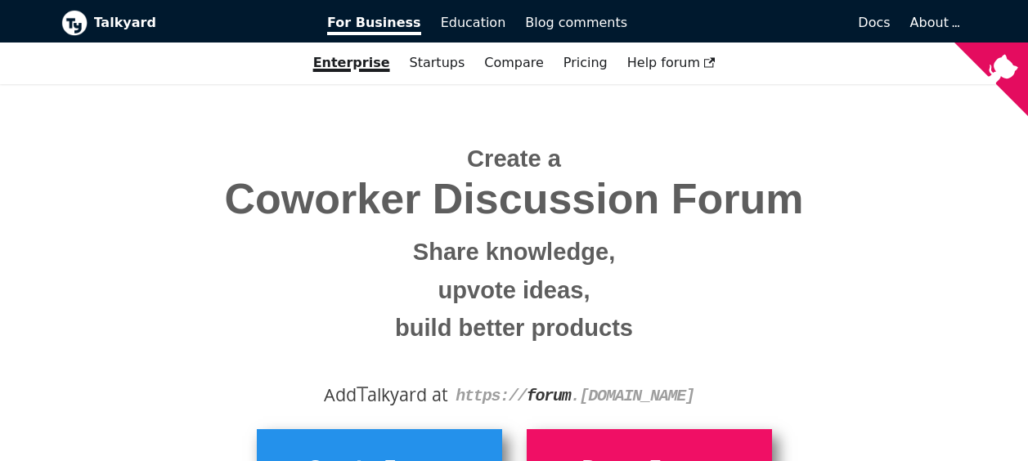 This screenshot has width=1028, height=461. Describe the element at coordinates (514, 290) in the screenshot. I see `small: upvote ideas,` at that location.